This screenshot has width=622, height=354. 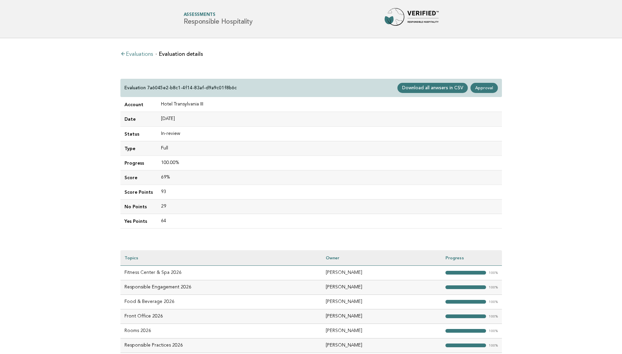 I want to click on td: No Points, so click(x=139, y=206).